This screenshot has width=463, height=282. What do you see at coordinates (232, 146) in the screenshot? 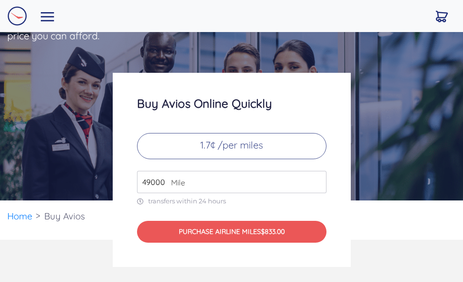
I see `p: 1.7¢ /per miles` at bounding box center [232, 146].